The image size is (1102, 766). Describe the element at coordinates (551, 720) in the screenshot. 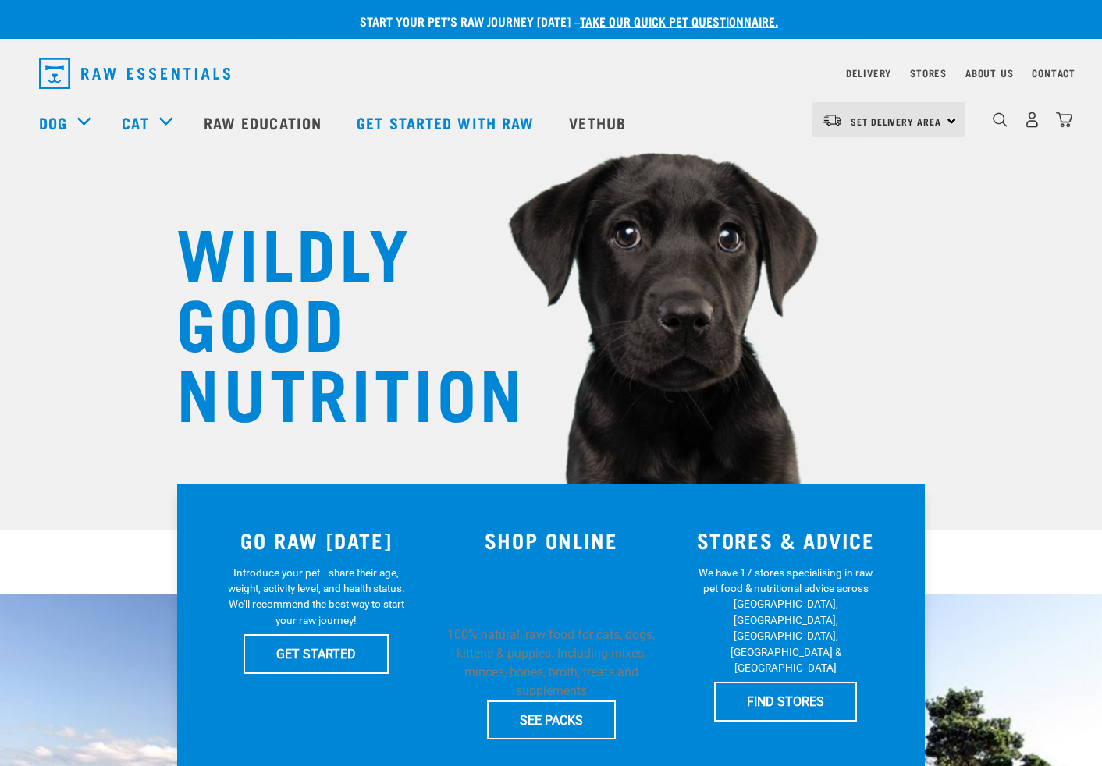

I see `a: SEE PACKS` at that location.